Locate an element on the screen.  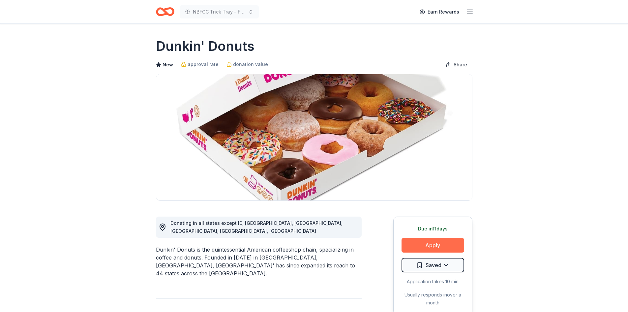
span: donation value is located at coordinates (251, 64).